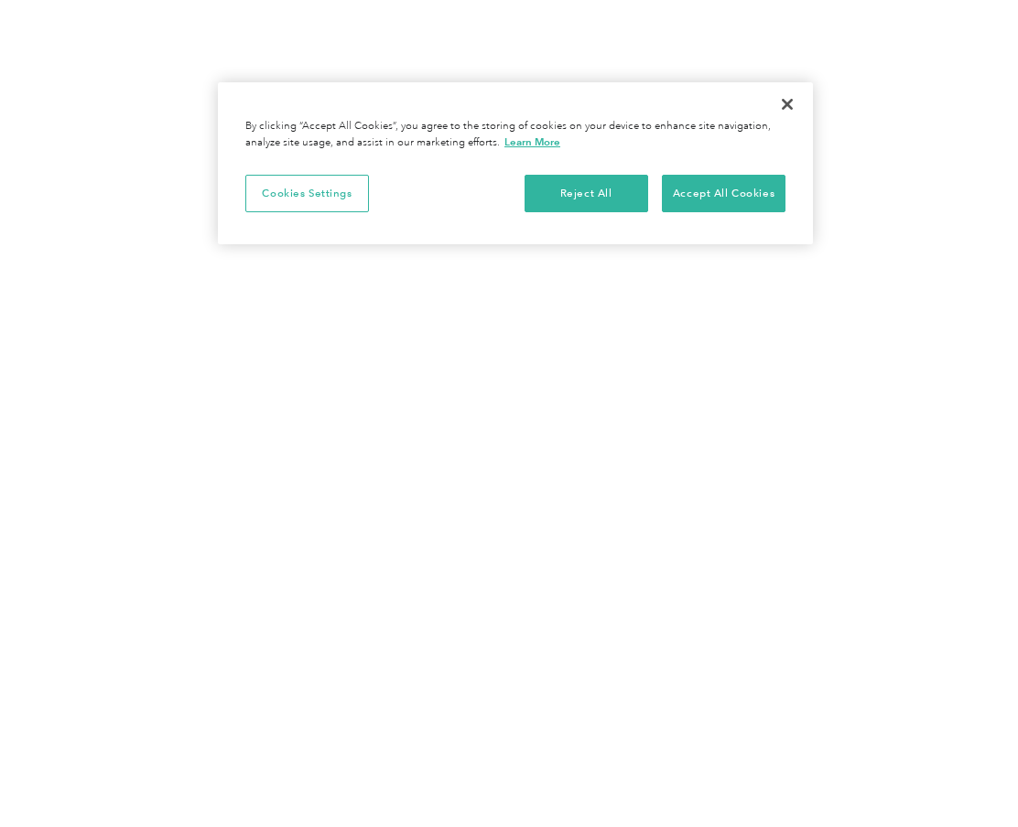 The height and width of the screenshot is (827, 1018). What do you see at coordinates (532, 142) in the screenshot?
I see `a: More information about your privacy, opens in a new tab` at bounding box center [532, 142].